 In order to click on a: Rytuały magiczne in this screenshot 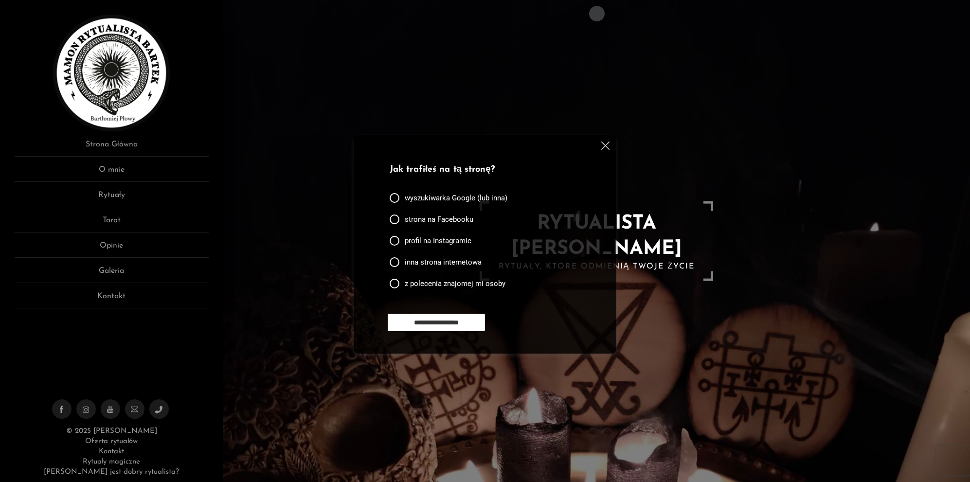, I will do `click(111, 461)`.